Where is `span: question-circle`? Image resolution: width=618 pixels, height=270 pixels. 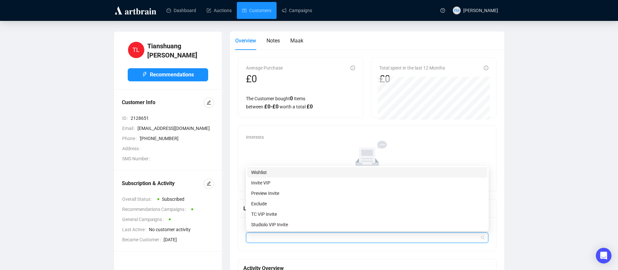 span: question-circle is located at coordinates (443, 10).